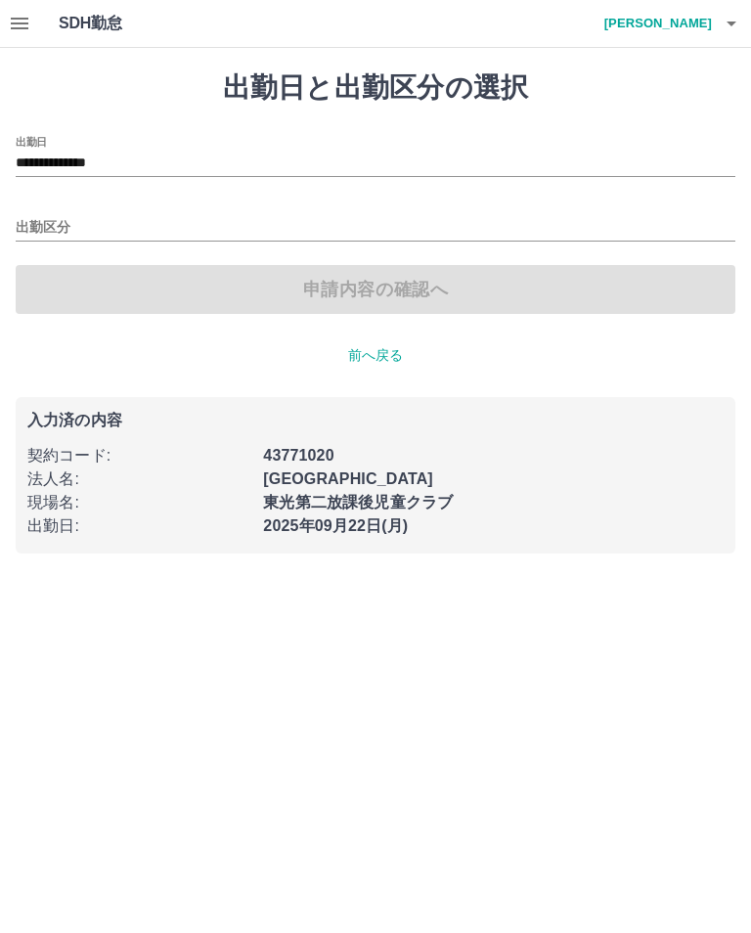 This screenshot has width=751, height=933. What do you see at coordinates (139, 456) in the screenshot?
I see `p: 契約コード :` at bounding box center [139, 456].